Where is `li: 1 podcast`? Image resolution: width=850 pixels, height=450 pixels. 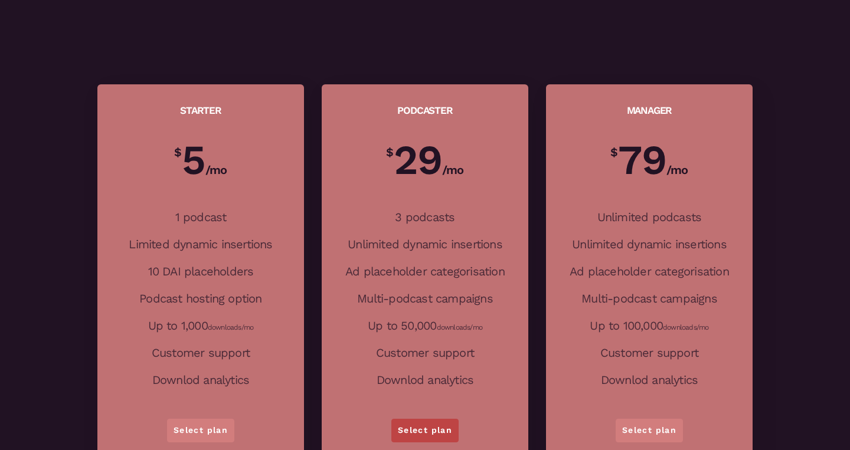 li: 1 podcast is located at coordinates (201, 217).